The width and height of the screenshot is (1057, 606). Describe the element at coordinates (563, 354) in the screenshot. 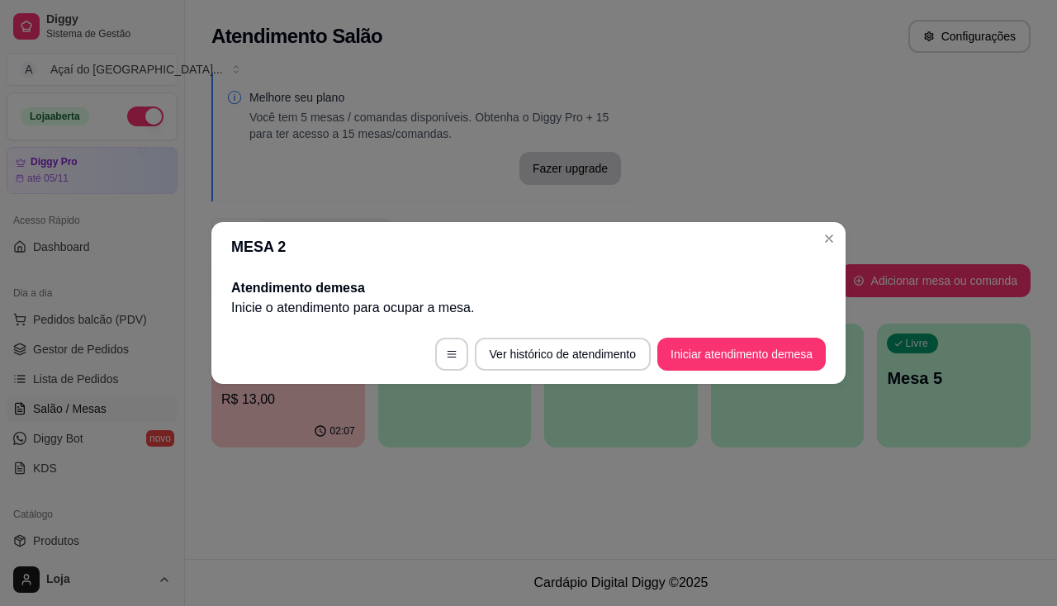

I see `button: Ver histórico de atendimento` at that location.